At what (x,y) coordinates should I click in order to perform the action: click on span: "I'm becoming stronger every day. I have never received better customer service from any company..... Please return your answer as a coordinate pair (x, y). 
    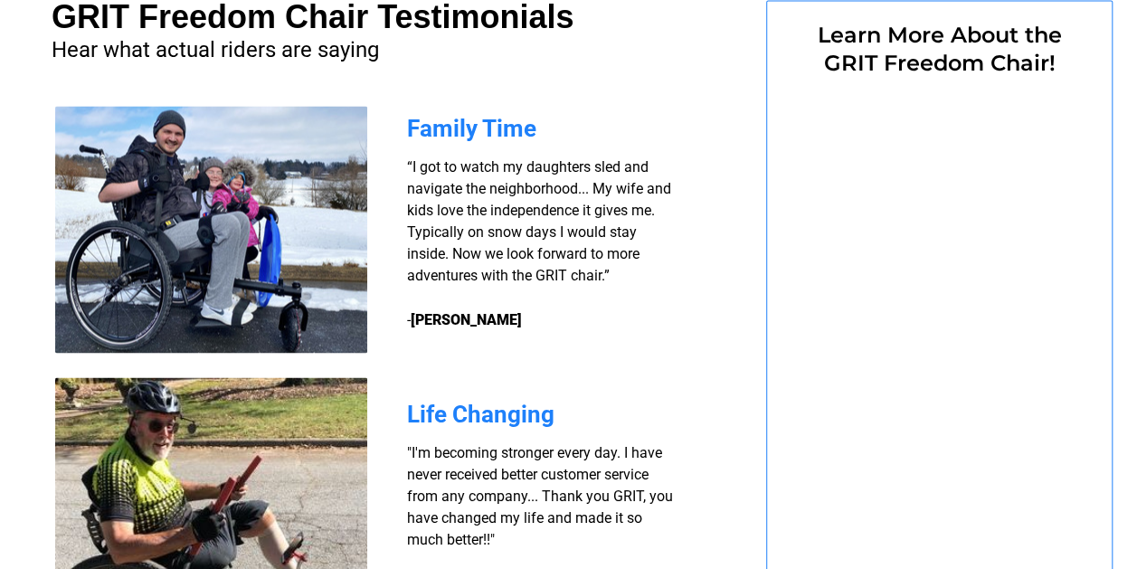
    Looking at the image, I should click on (540, 495).